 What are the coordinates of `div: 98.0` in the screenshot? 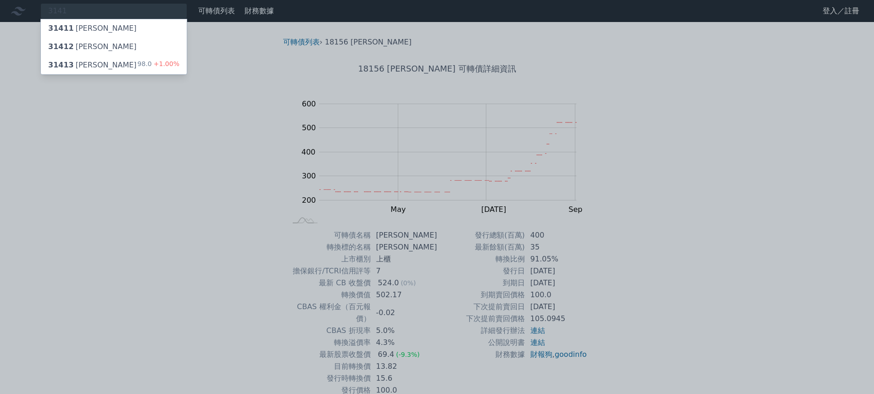 It's located at (158, 65).